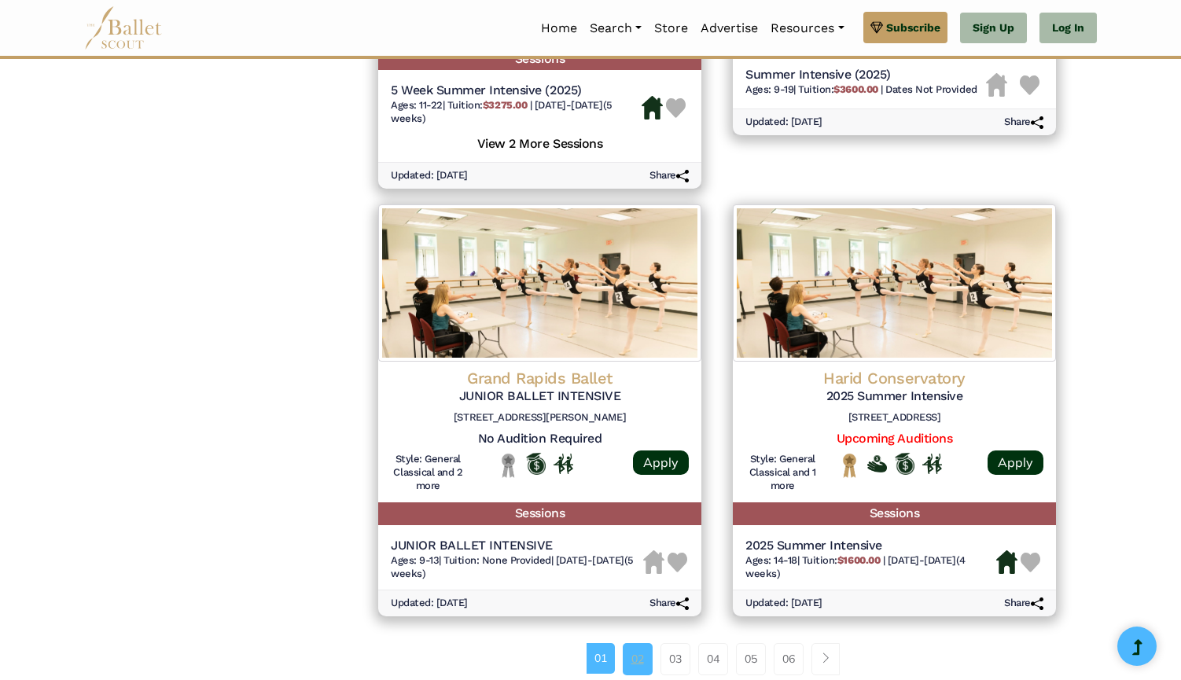 Image resolution: width=1181 pixels, height=680 pixels. I want to click on h5: 5 Week Summer Intensive (2025), so click(516, 90).